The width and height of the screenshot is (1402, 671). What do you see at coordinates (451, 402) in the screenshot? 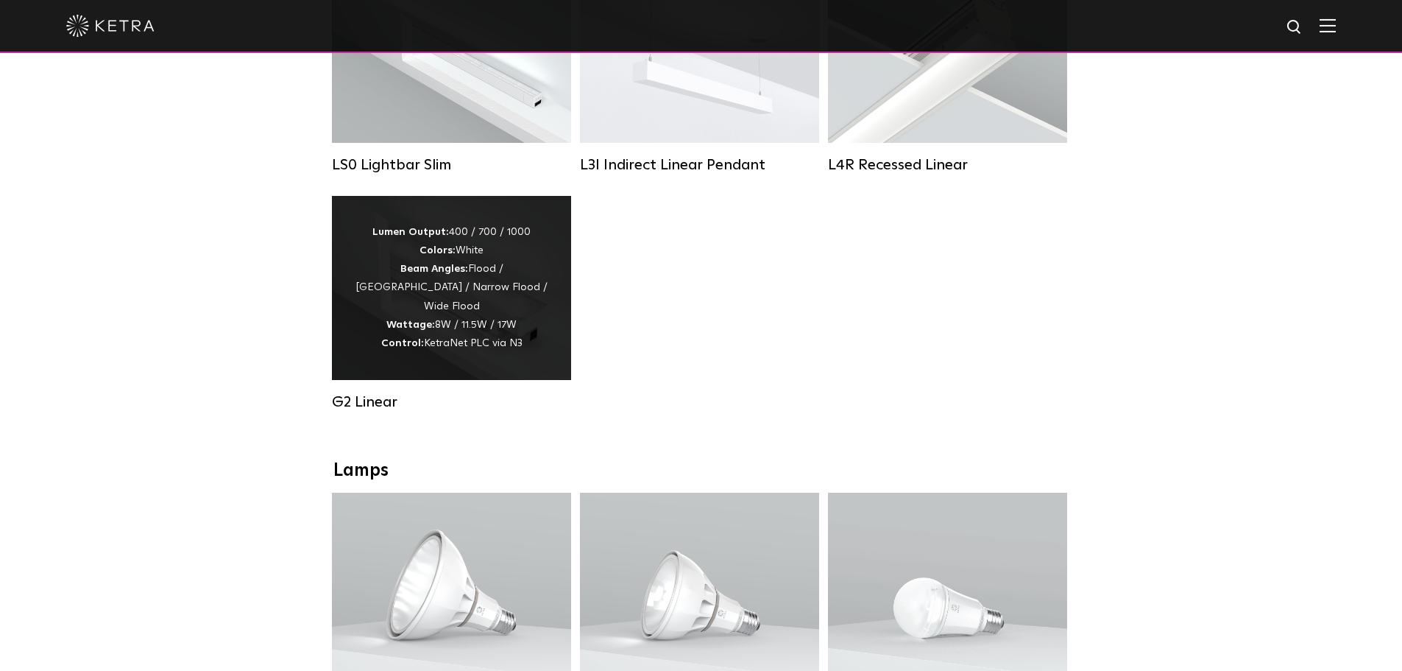
I see `div: G2 Linear` at bounding box center [451, 402].